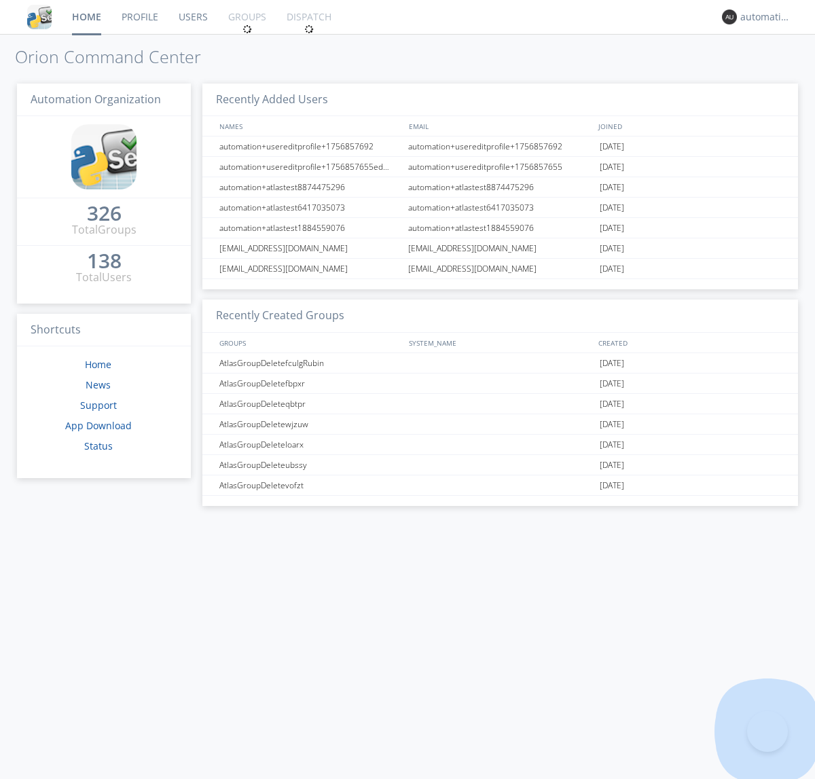  I want to click on div: AtlasGroupDeletefbpxr, so click(310, 383).